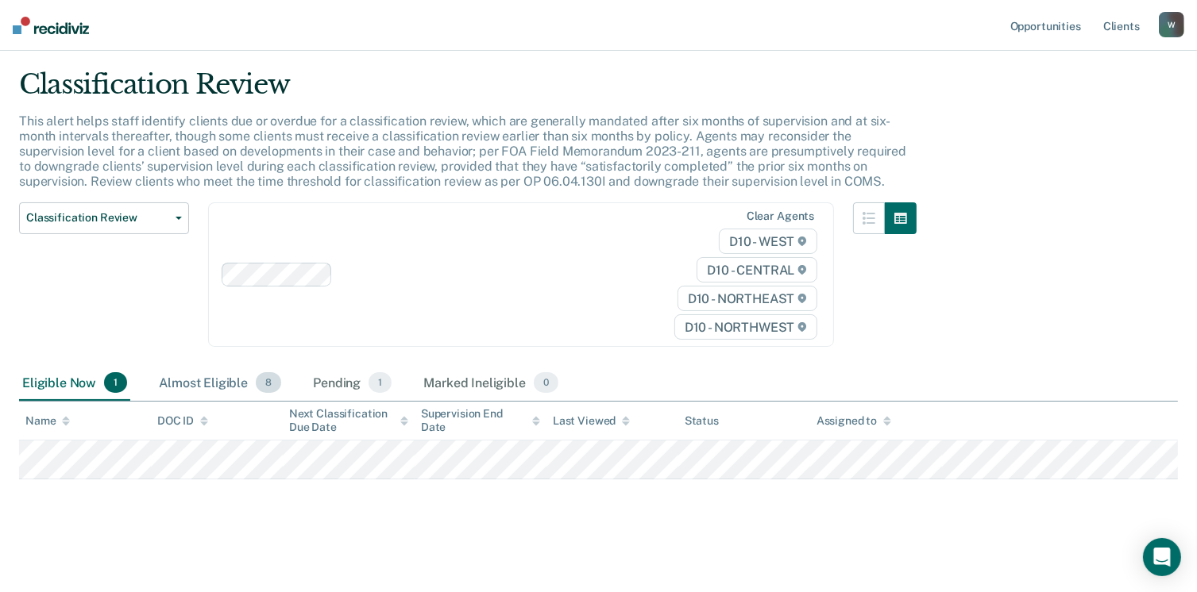  What do you see at coordinates (104, 218) in the screenshot?
I see `button: Classification Review` at bounding box center [104, 218].